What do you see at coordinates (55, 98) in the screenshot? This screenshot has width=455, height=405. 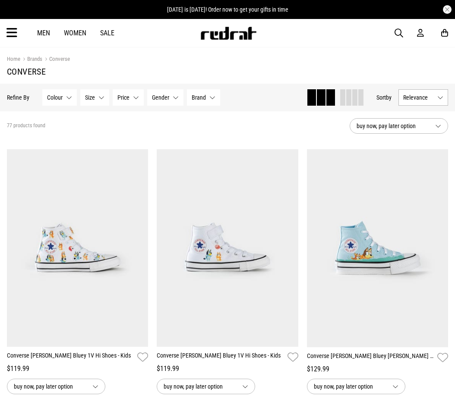 I see `span: Colour` at bounding box center [55, 98].